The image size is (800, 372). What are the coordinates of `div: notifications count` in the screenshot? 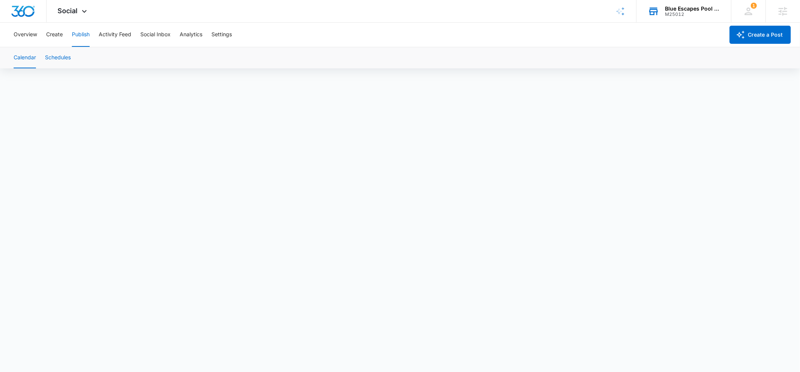 It's located at (753, 6).